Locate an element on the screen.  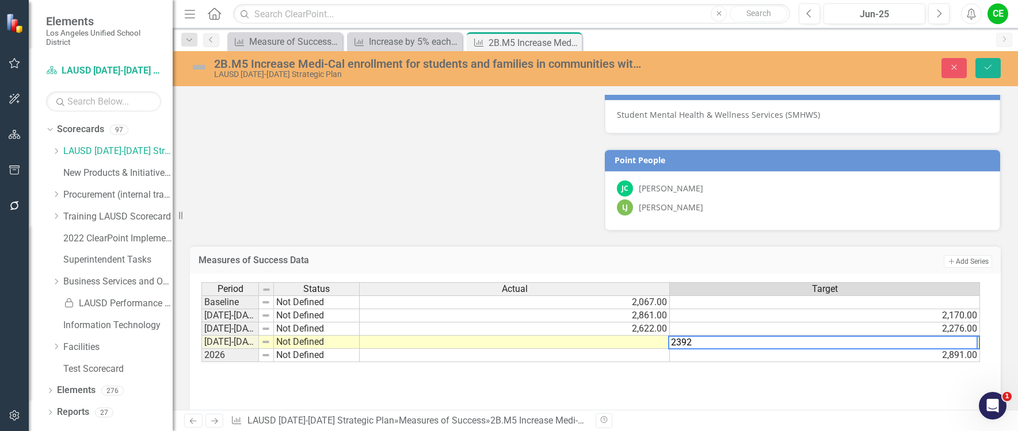
td: 2026 is located at coordinates (230, 356).